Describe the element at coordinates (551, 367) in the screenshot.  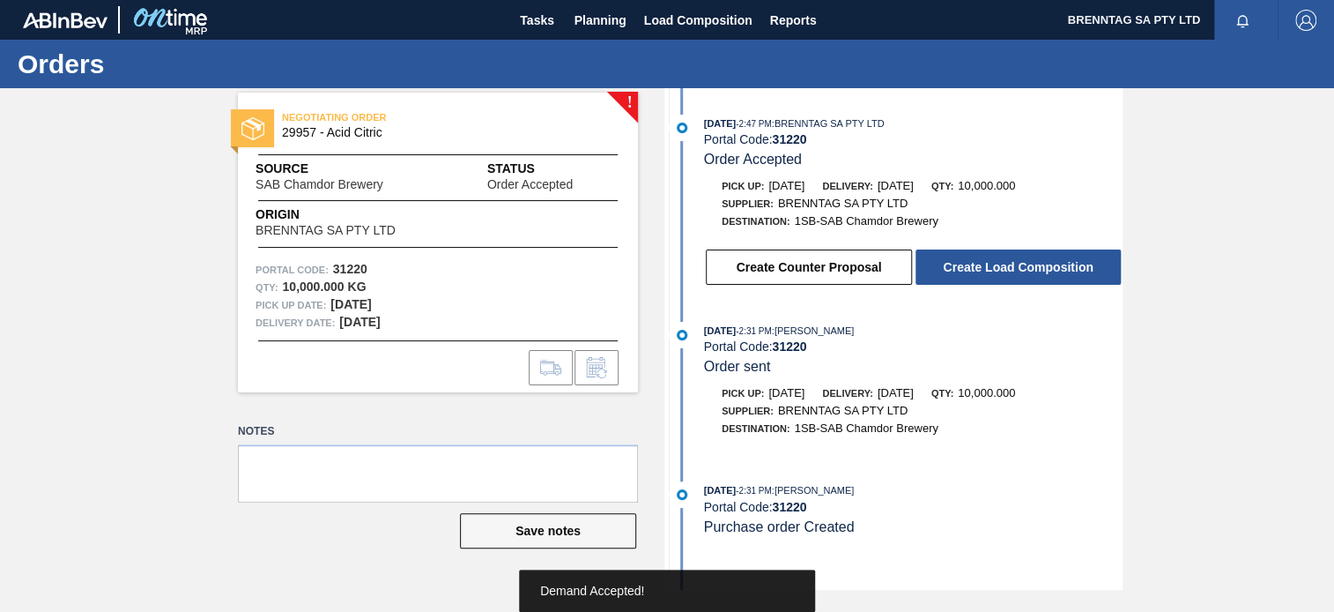
I see `div: Go to Load Composition` at that location.